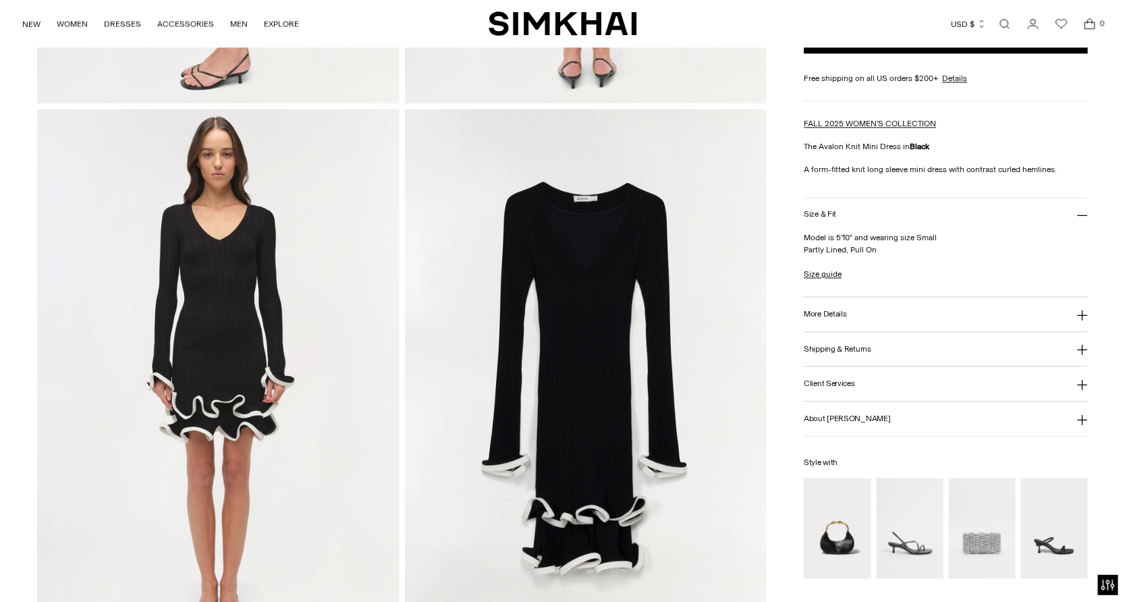  What do you see at coordinates (946, 147) in the screenshot?
I see `p: The Avalon Knit Mini Dress in` at bounding box center [946, 147].